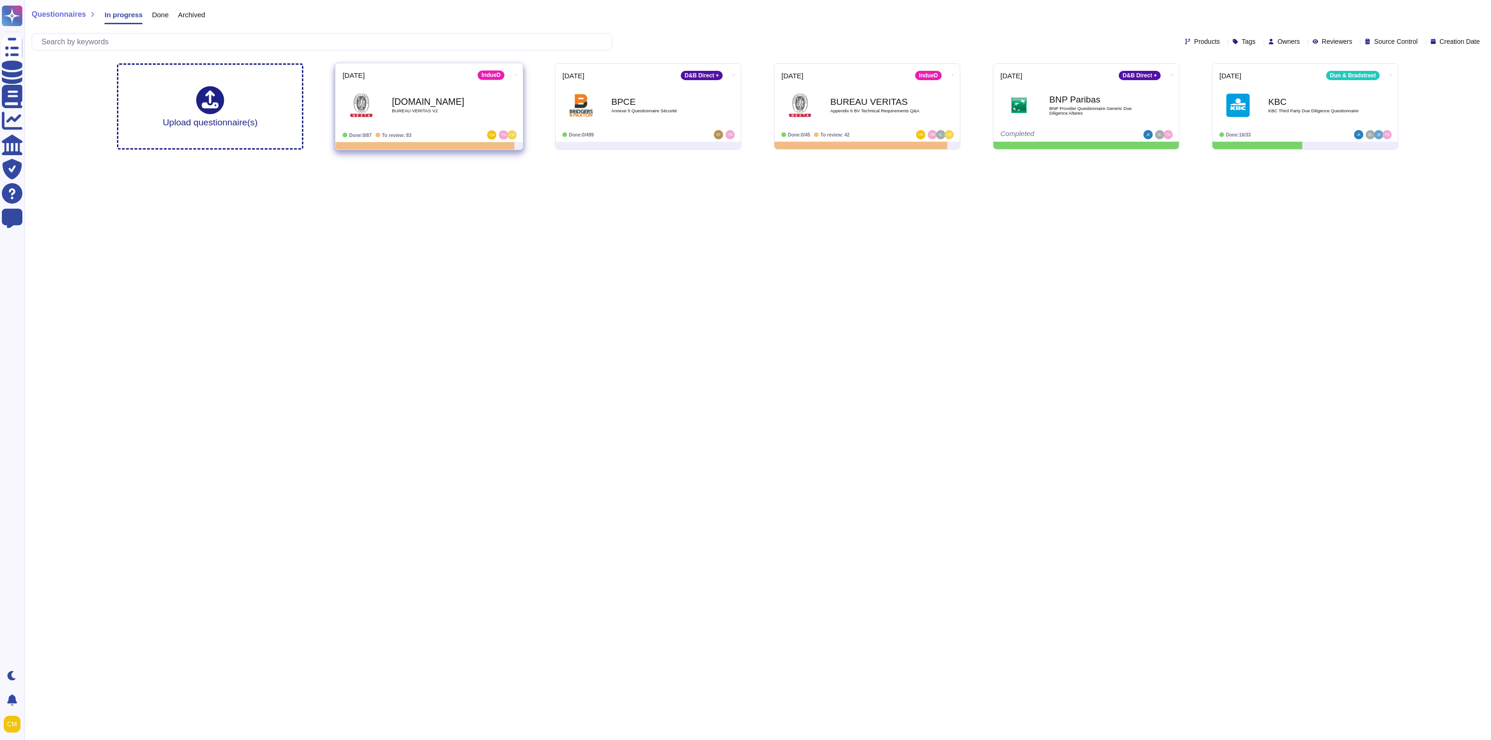 This screenshot has height=740, width=1491. I want to click on span: Reviewers, so click(1337, 41).